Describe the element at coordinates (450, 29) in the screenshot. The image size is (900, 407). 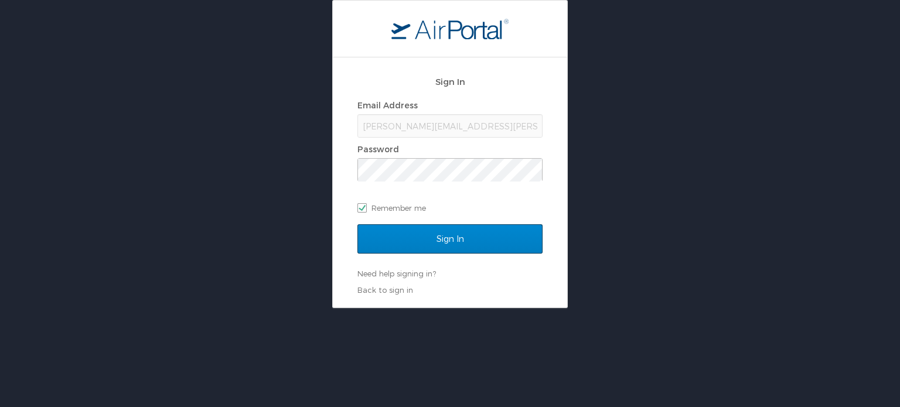
I see `img: logo` at that location.